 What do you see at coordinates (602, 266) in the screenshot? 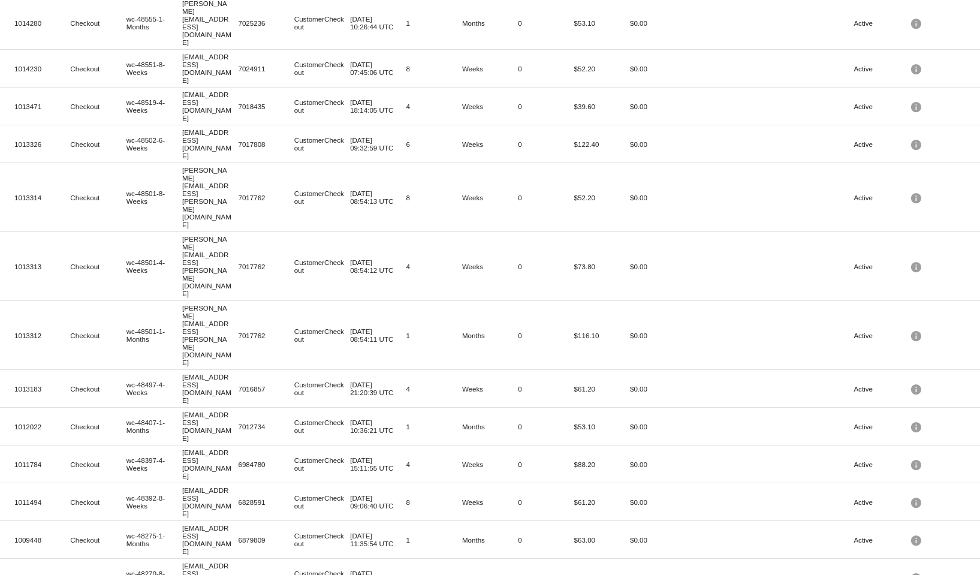
I see `mat-cell: $73.80` at bounding box center [602, 266].